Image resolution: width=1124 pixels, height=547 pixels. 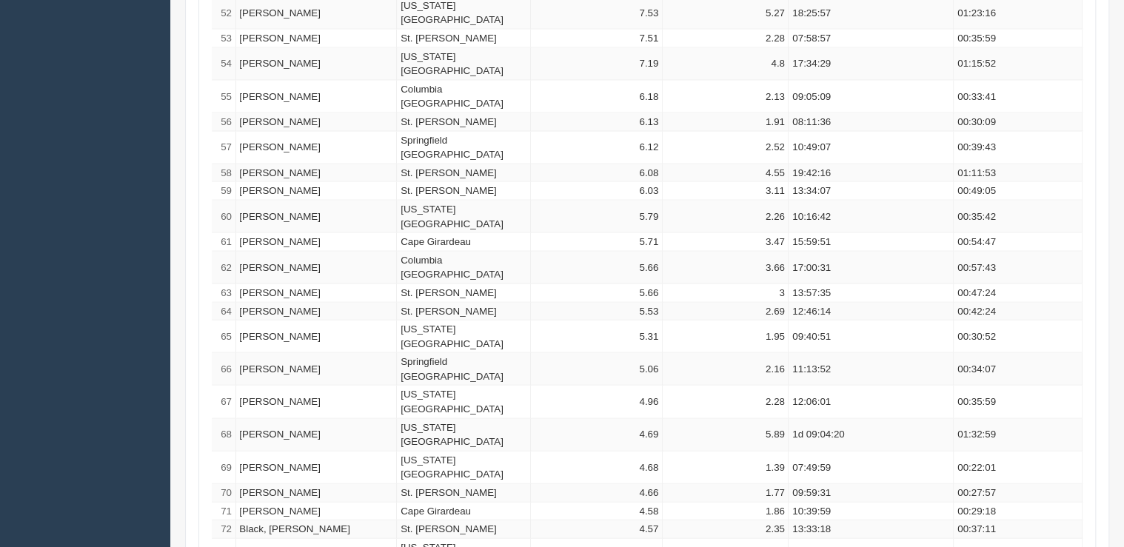 I want to click on td: 13:57:35, so click(x=871, y=293).